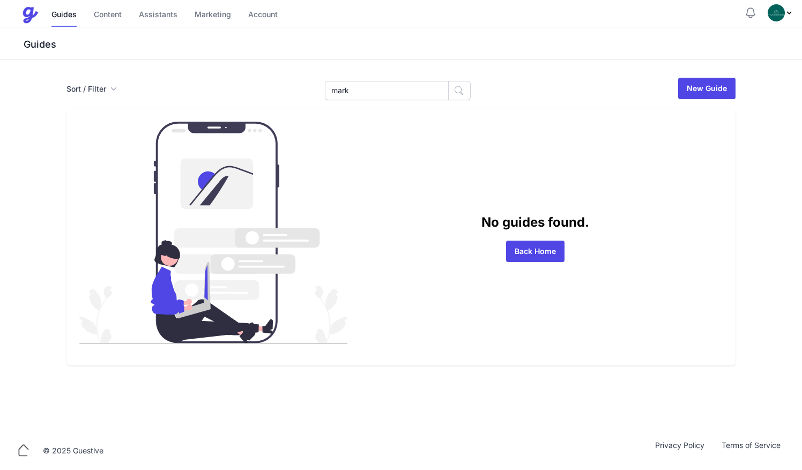  I want to click on button: Notifications, so click(750, 13).